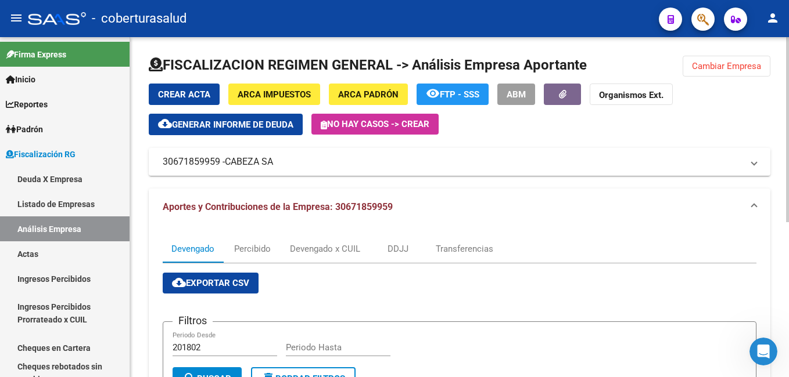  What do you see at coordinates (459, 162) in the screenshot?
I see `mat-expansion-panel-header: 30671859959 -CABEZA SA` at bounding box center [459, 162].